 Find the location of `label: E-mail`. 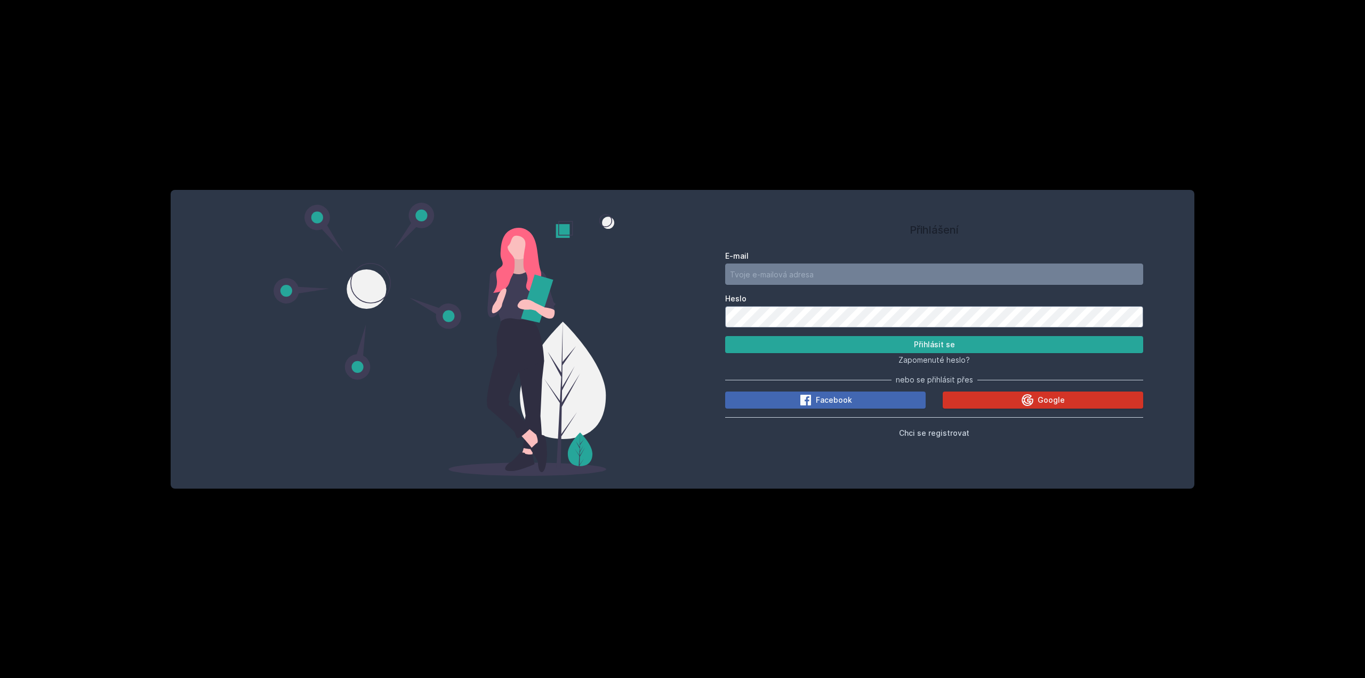

label: E-mail is located at coordinates (934, 256).